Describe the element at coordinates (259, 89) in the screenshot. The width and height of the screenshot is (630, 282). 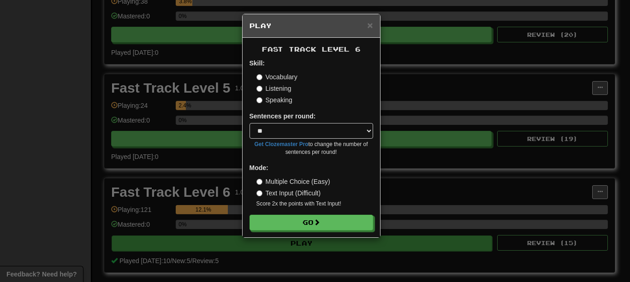
I see `input: Listening` at that location.